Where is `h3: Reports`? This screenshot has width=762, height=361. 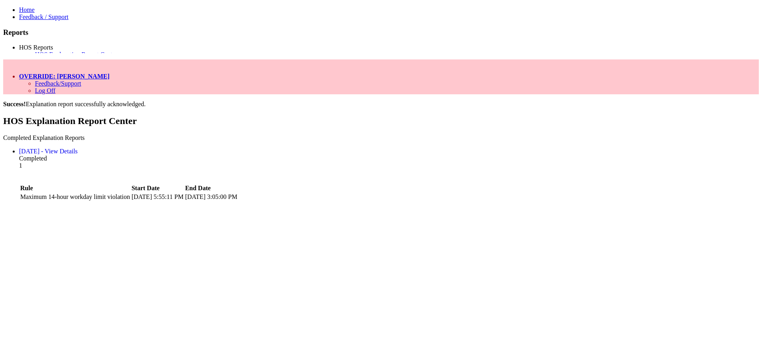
h3: Reports is located at coordinates (381, 33).